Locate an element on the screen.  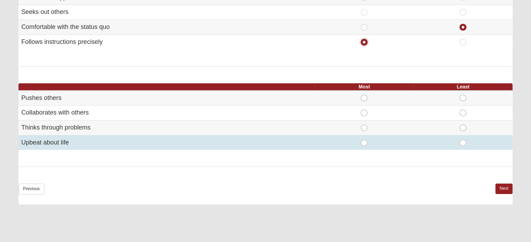
td: Follows instructions precisely is located at coordinates (166, 42).